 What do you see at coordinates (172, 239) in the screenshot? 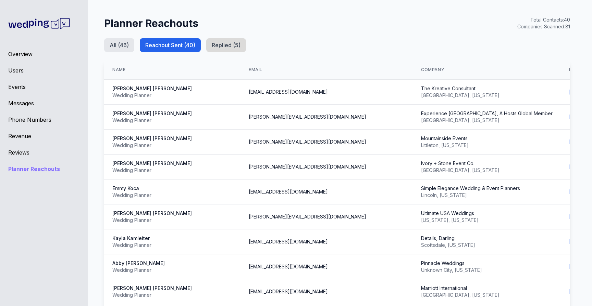
I see `div: Kayla Kamleiter` at bounding box center [172, 239].